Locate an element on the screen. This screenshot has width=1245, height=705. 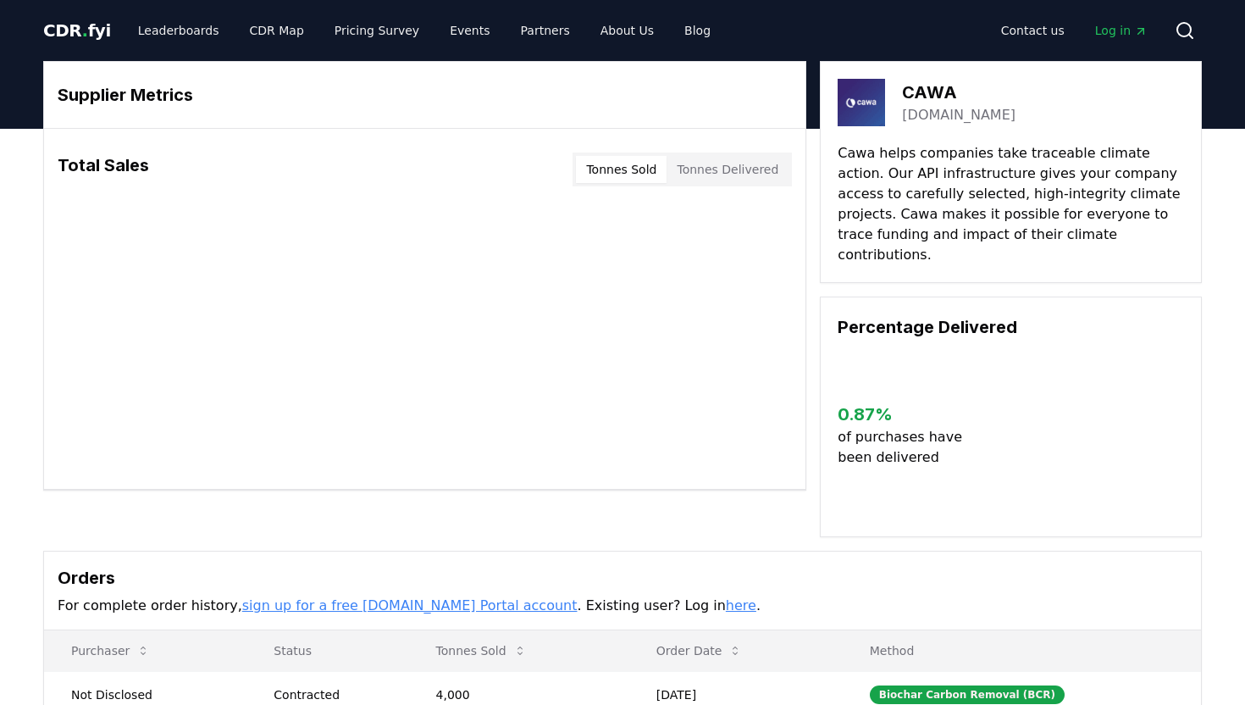
a: Log in is located at coordinates (1121, 30).